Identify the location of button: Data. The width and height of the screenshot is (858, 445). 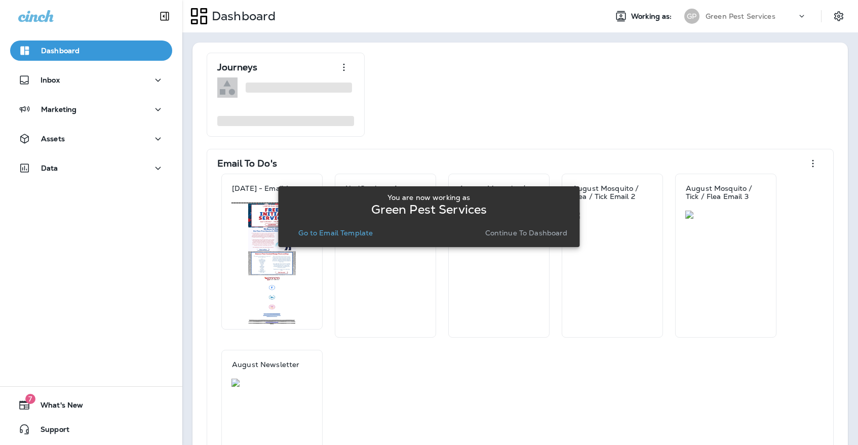
(91, 168).